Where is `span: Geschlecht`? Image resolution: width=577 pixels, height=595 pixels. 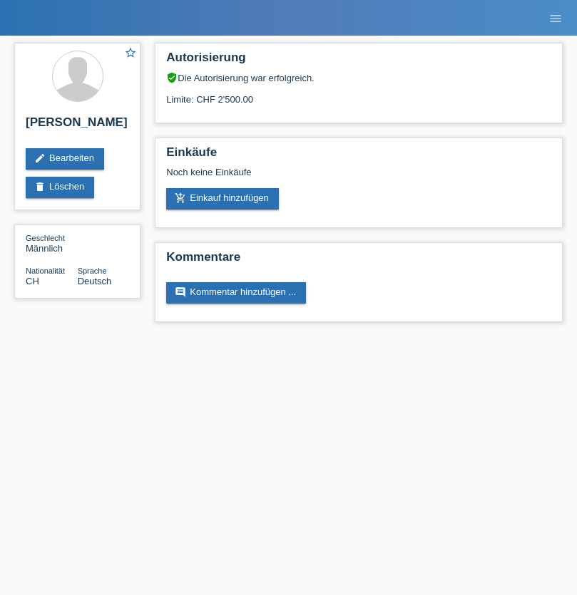 span: Geschlecht is located at coordinates (45, 238).